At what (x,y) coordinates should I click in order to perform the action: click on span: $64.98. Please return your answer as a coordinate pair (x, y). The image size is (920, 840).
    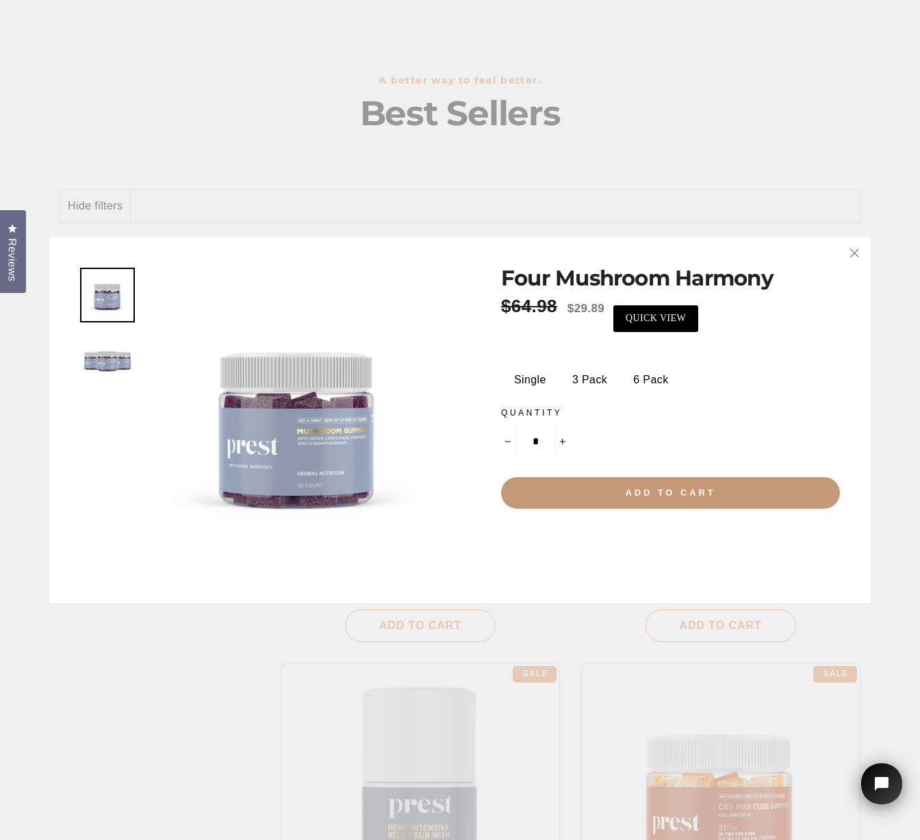
    Looking at the image, I should click on (531, 306).